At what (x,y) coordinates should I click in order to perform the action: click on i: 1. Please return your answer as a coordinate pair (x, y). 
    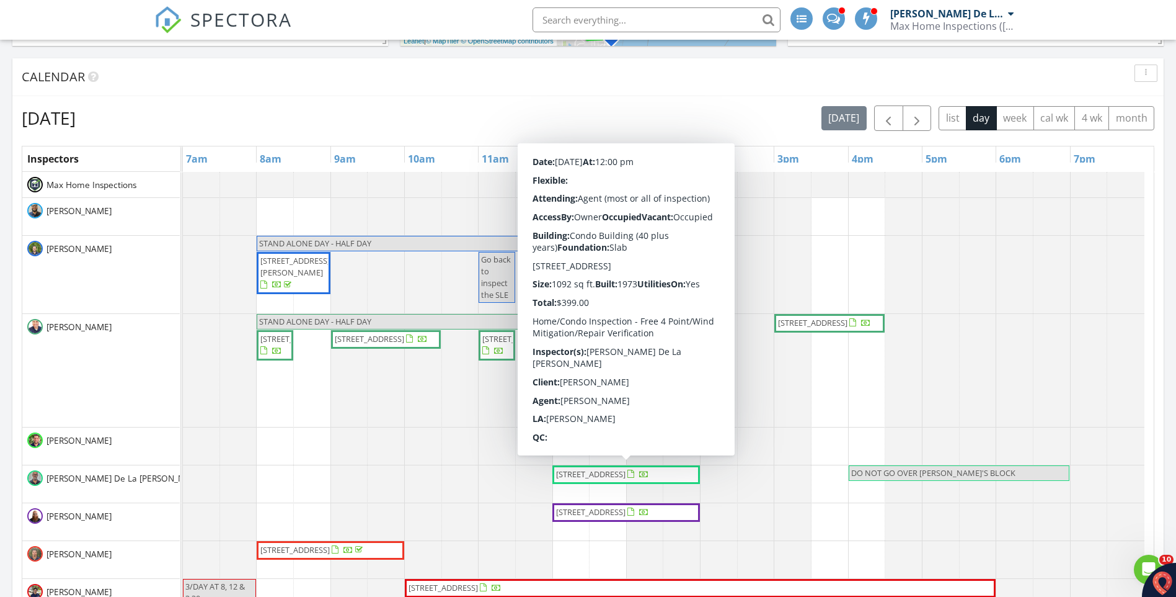
    Looking at the image, I should click on (611, 35).